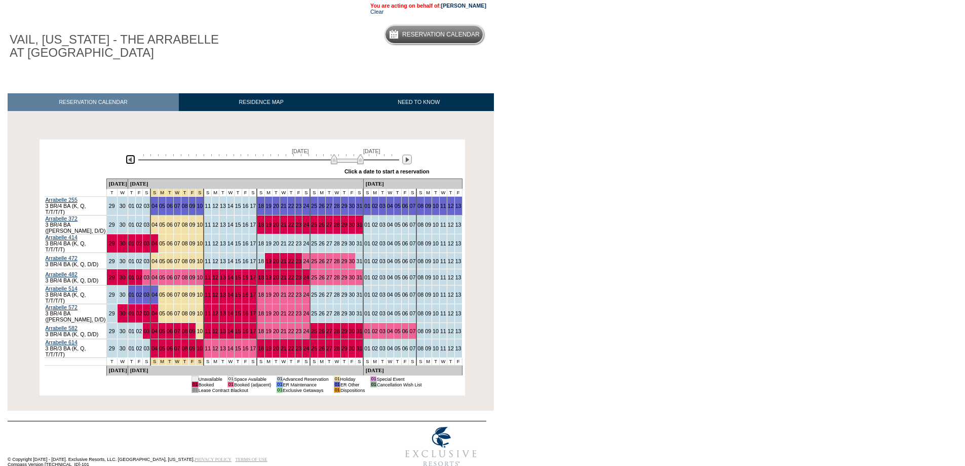 Image resolution: width=965 pixels, height=466 pixels. What do you see at coordinates (268, 277) in the screenshot?
I see `a: 19` at bounding box center [268, 277].